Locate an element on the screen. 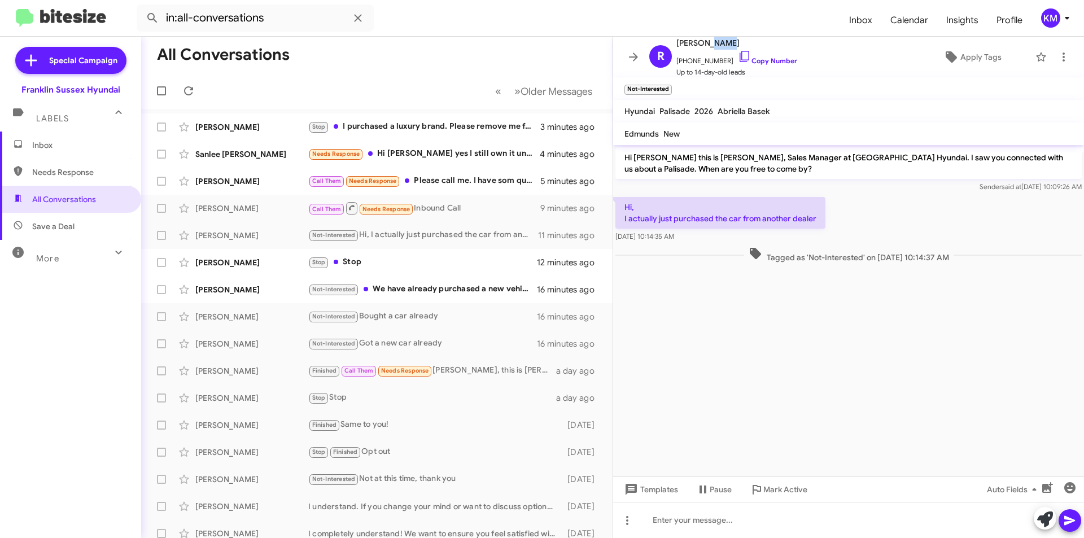  div: Not at this time, thank you is located at coordinates (435, 479).